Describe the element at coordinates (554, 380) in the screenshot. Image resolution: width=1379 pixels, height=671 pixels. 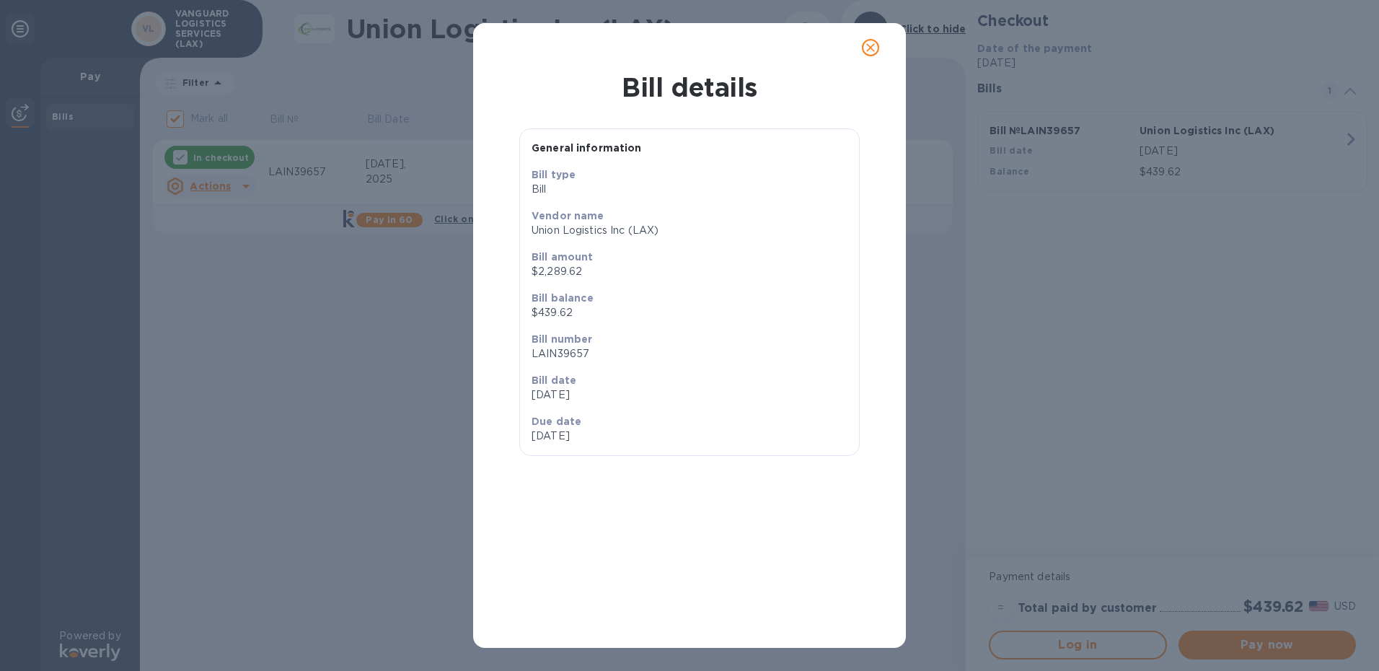
I see `b: Bill date` at that location.